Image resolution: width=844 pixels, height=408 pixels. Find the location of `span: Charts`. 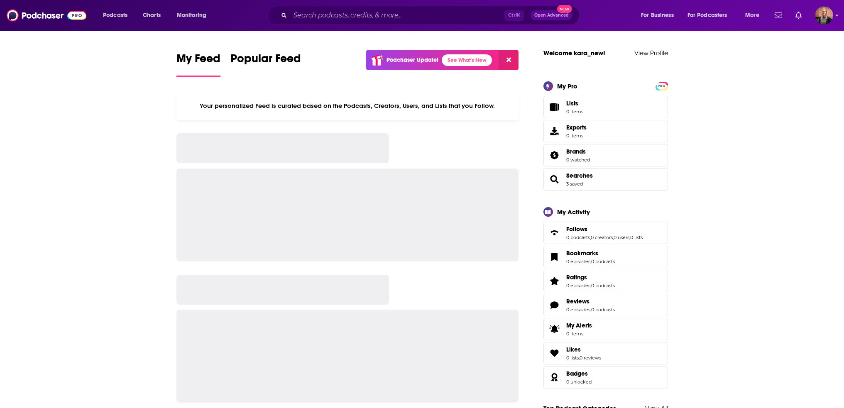

span: Charts is located at coordinates (152, 15).